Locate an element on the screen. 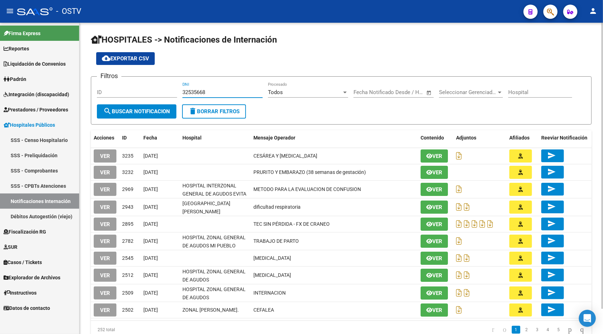 Image resolution: width=603 pixels, height=334 pixels. span: Datos de contacto is located at coordinates (27, 308).